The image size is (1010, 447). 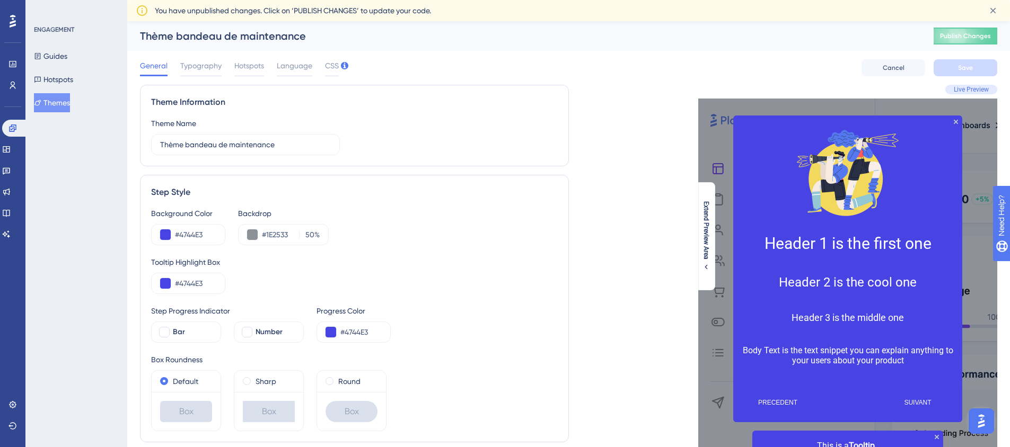 I want to click on h1: Header 1 is the first one, so click(x=847, y=243).